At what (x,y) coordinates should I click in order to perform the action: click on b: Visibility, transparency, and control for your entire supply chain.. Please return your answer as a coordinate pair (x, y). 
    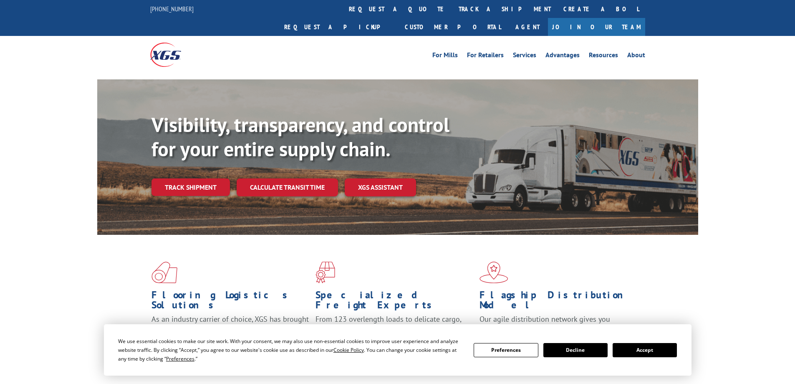
    Looking at the image, I should click on (301, 136).